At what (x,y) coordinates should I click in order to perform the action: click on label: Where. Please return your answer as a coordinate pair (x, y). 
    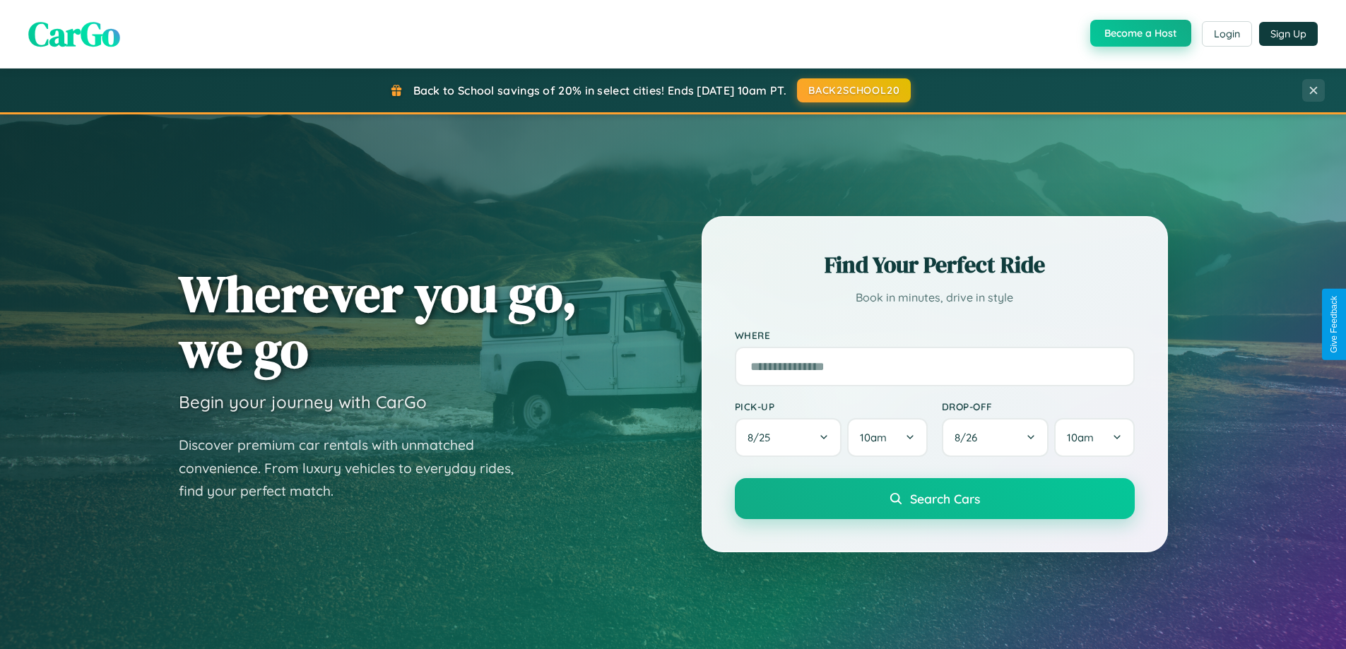
    Looking at the image, I should click on (935, 335).